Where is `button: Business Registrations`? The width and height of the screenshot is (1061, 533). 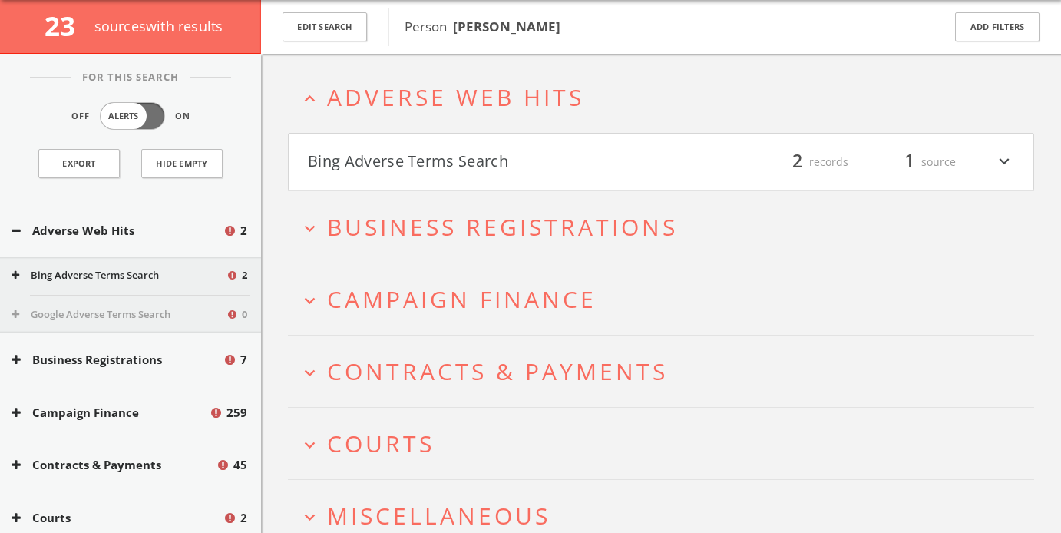 button: Business Registrations is located at coordinates (117, 359).